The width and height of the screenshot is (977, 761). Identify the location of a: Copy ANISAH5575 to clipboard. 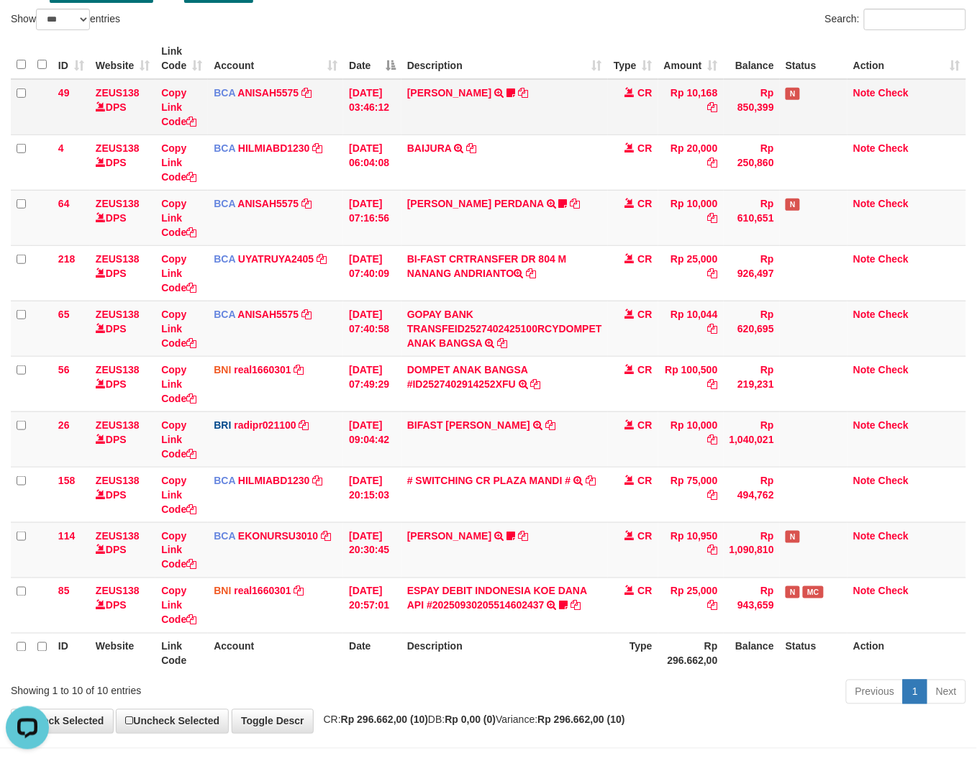
(306, 314).